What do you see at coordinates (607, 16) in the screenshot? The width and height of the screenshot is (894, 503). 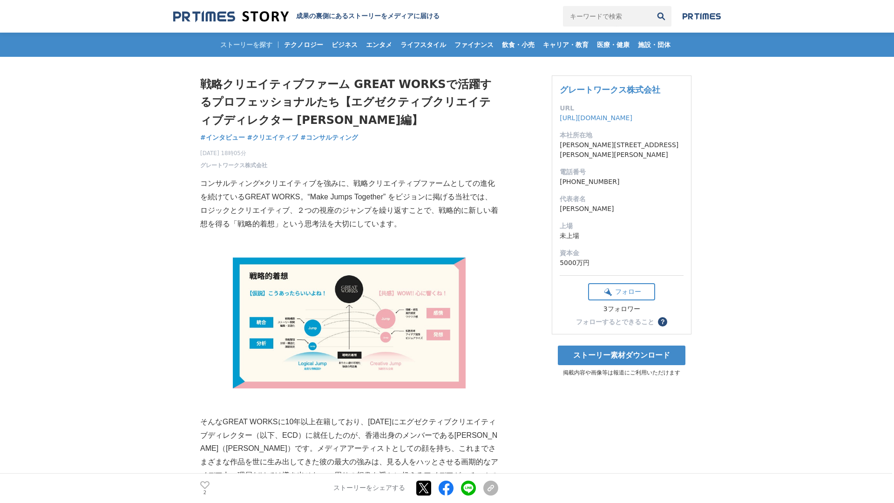 I see `input: キーワードで検索` at bounding box center [607, 16].